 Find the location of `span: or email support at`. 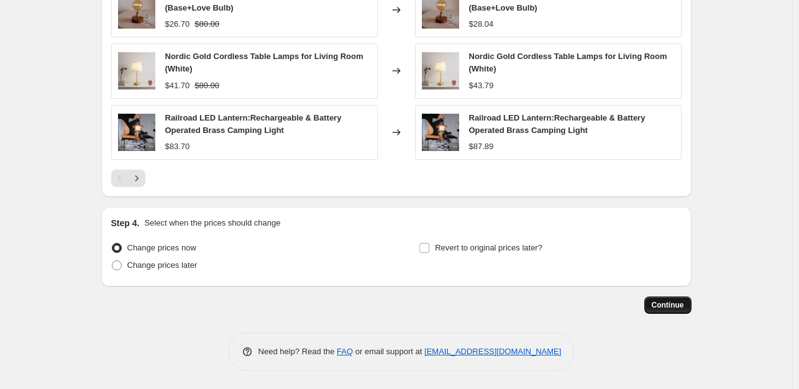

span: or email support at is located at coordinates (388, 351).